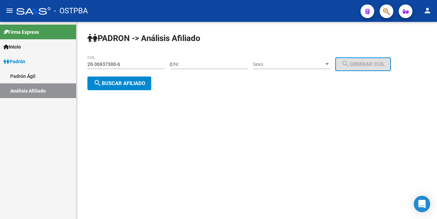 The image size is (437, 219). I want to click on span: Padrón, so click(14, 61).